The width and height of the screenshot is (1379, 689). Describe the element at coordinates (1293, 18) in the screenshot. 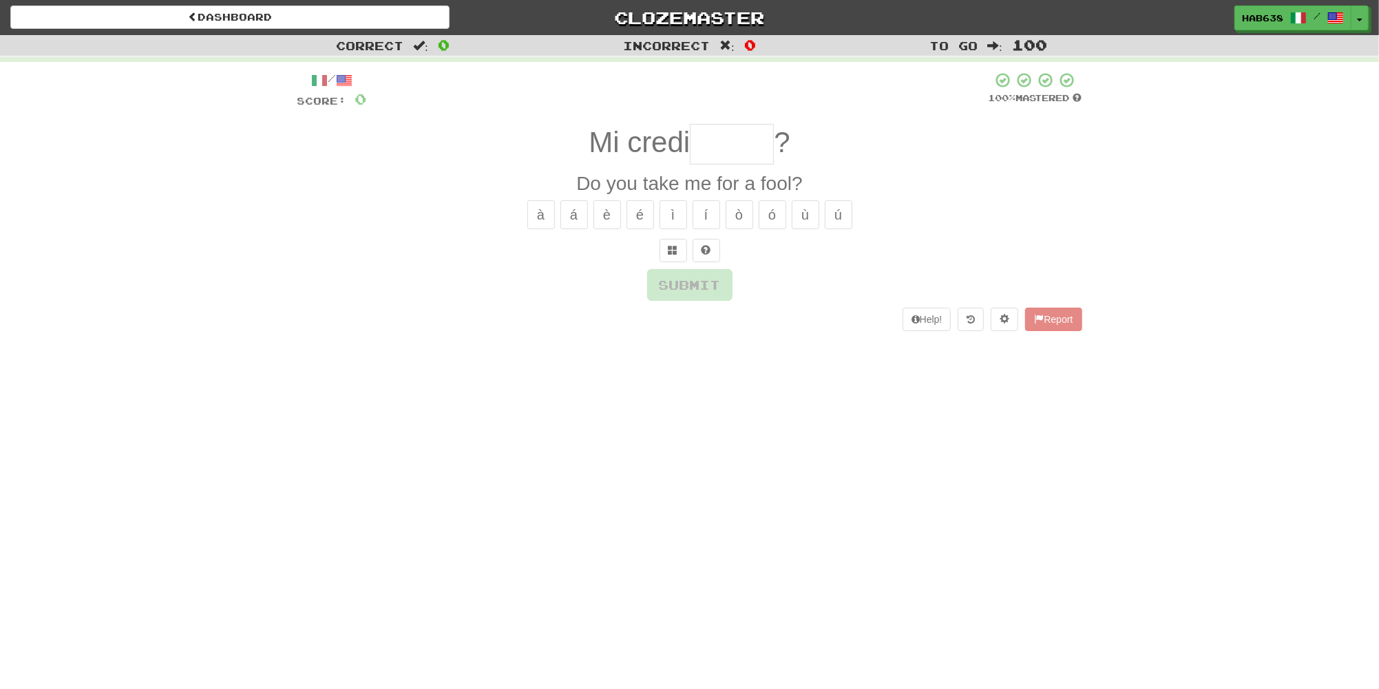

I see `a: hab638 /` at that location.